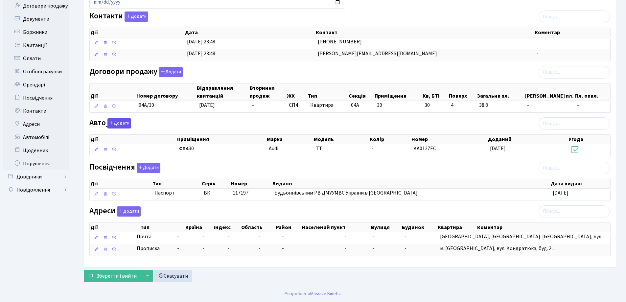 The height and width of the screenshot is (302, 626). Describe the element at coordinates (116, 276) in the screenshot. I see `span: Зберегти і вийти` at that location.